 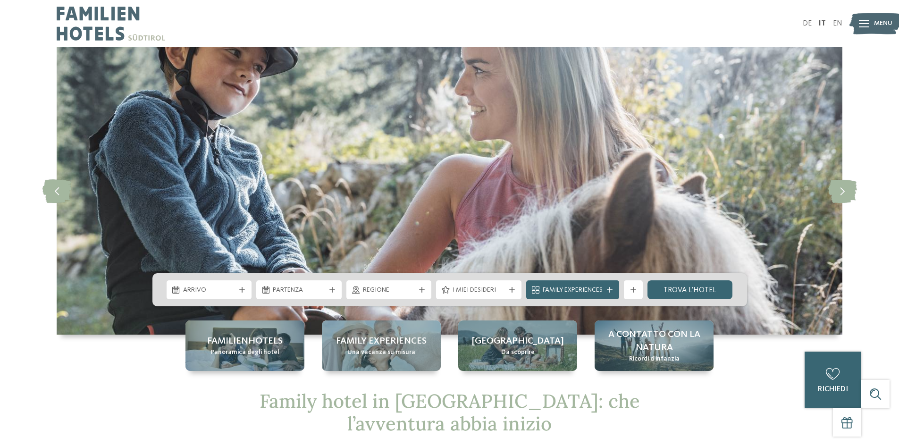 What do you see at coordinates (654, 359) in the screenshot?
I see `span: Ricordi d’infanzia` at bounding box center [654, 359].